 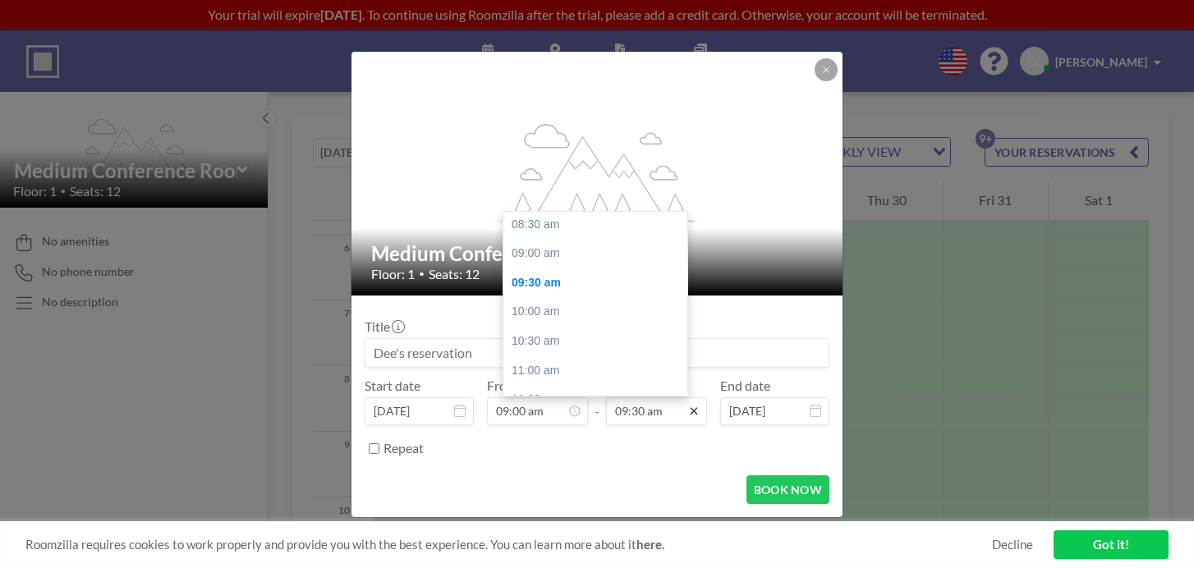 I want to click on div: 09:00 am, so click(x=595, y=254).